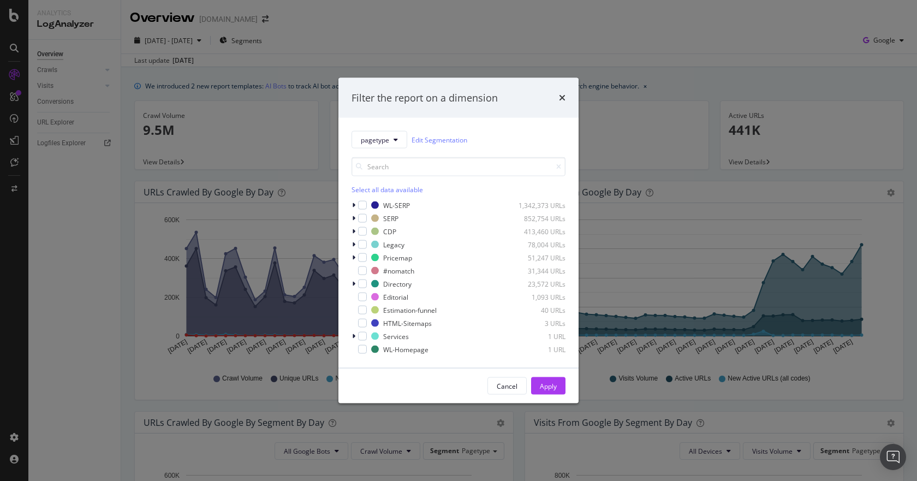 The height and width of the screenshot is (481, 917). I want to click on div: Apply, so click(548, 385).